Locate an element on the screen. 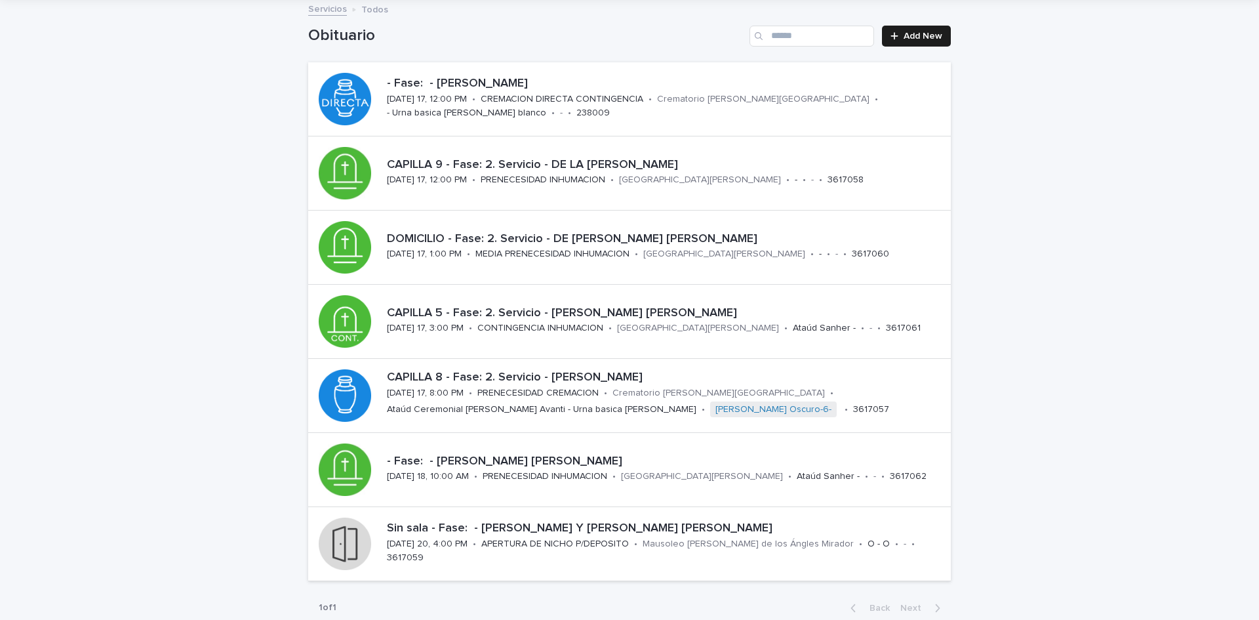 The image size is (1259, 620). button: Next is located at coordinates (923, 608).